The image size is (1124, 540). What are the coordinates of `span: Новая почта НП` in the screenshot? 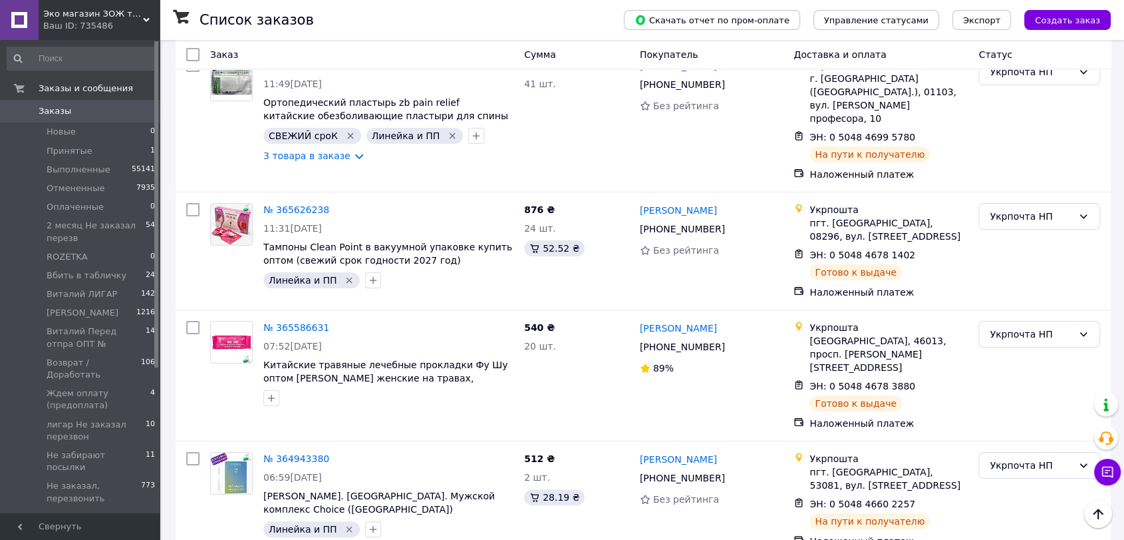 It's located at (82, 517).